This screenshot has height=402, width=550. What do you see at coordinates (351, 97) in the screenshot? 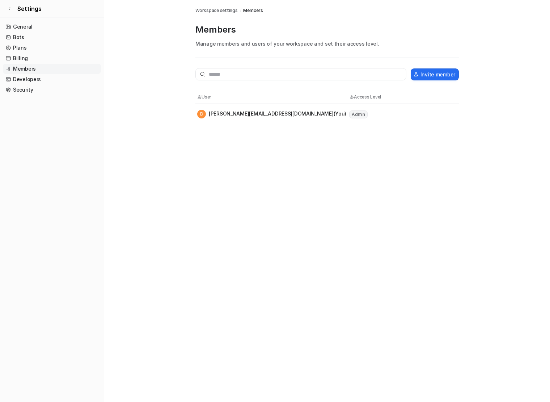
I see `img: Access Level` at bounding box center [351, 97].